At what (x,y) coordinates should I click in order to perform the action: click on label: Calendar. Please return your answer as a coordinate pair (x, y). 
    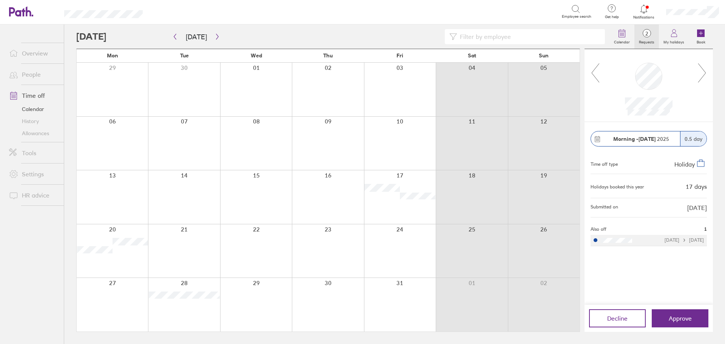
    Looking at the image, I should click on (622, 41).